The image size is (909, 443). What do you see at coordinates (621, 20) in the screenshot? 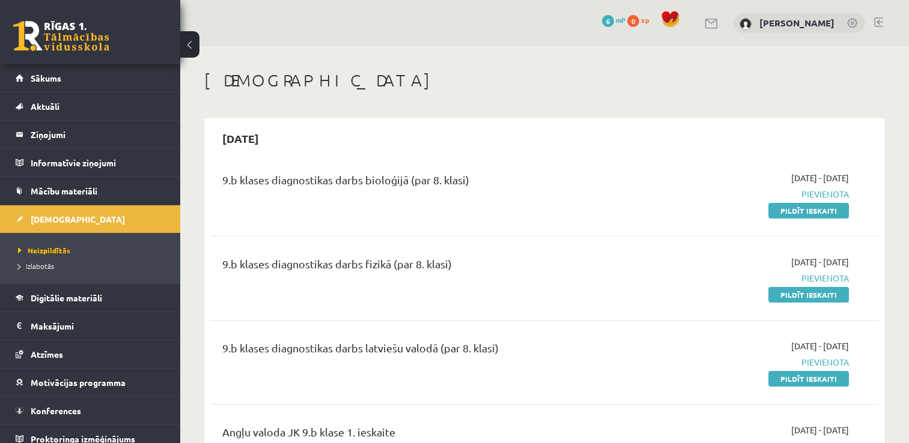
I see `span: mP` at bounding box center [621, 20].